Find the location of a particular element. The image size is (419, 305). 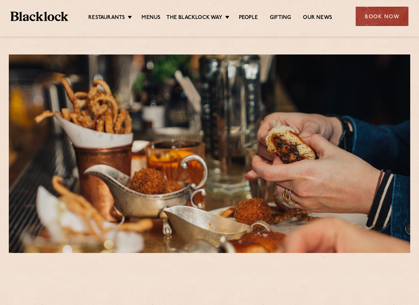

a: Gifting is located at coordinates (280, 18).